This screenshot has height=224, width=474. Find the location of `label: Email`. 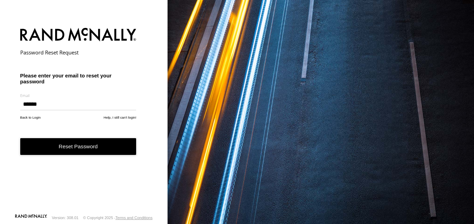

label: Email is located at coordinates (78, 95).